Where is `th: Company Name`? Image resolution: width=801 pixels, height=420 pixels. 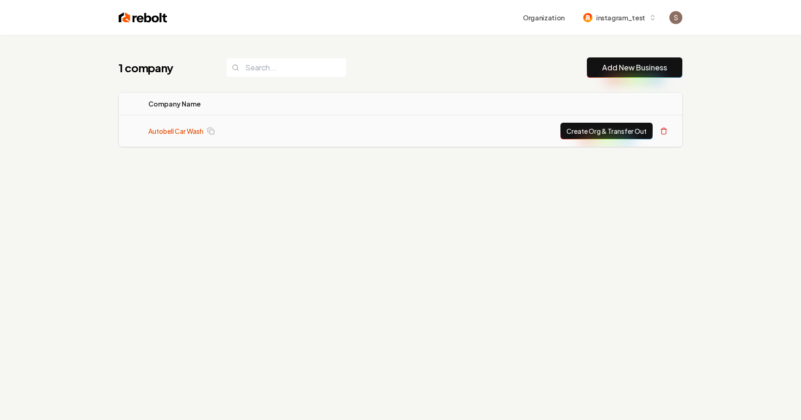 th: Company Name is located at coordinates (245, 104).